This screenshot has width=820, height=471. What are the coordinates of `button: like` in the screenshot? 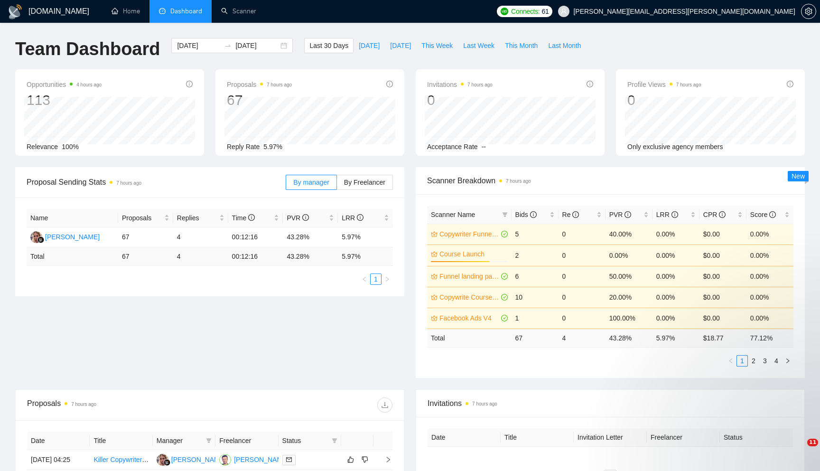 It's located at (351, 459).